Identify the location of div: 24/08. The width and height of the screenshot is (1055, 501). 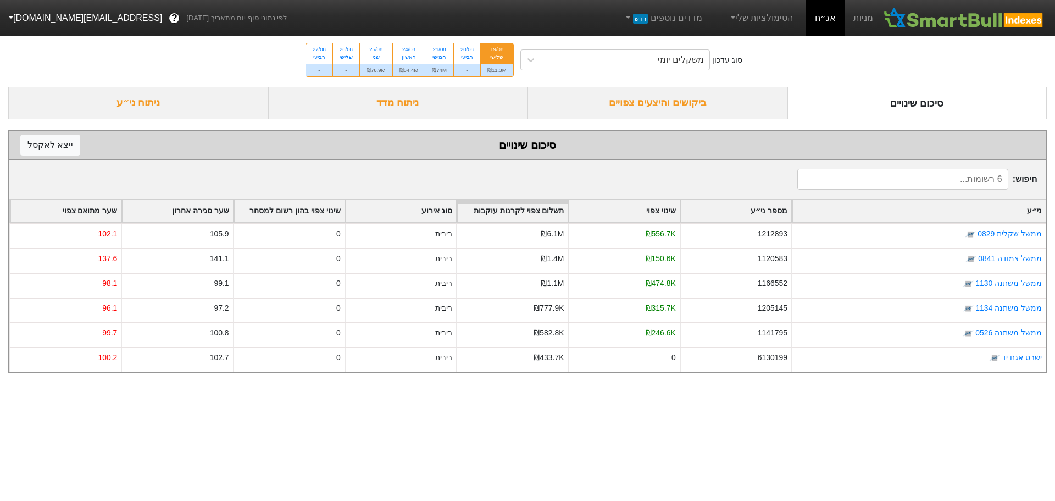
(409, 49).